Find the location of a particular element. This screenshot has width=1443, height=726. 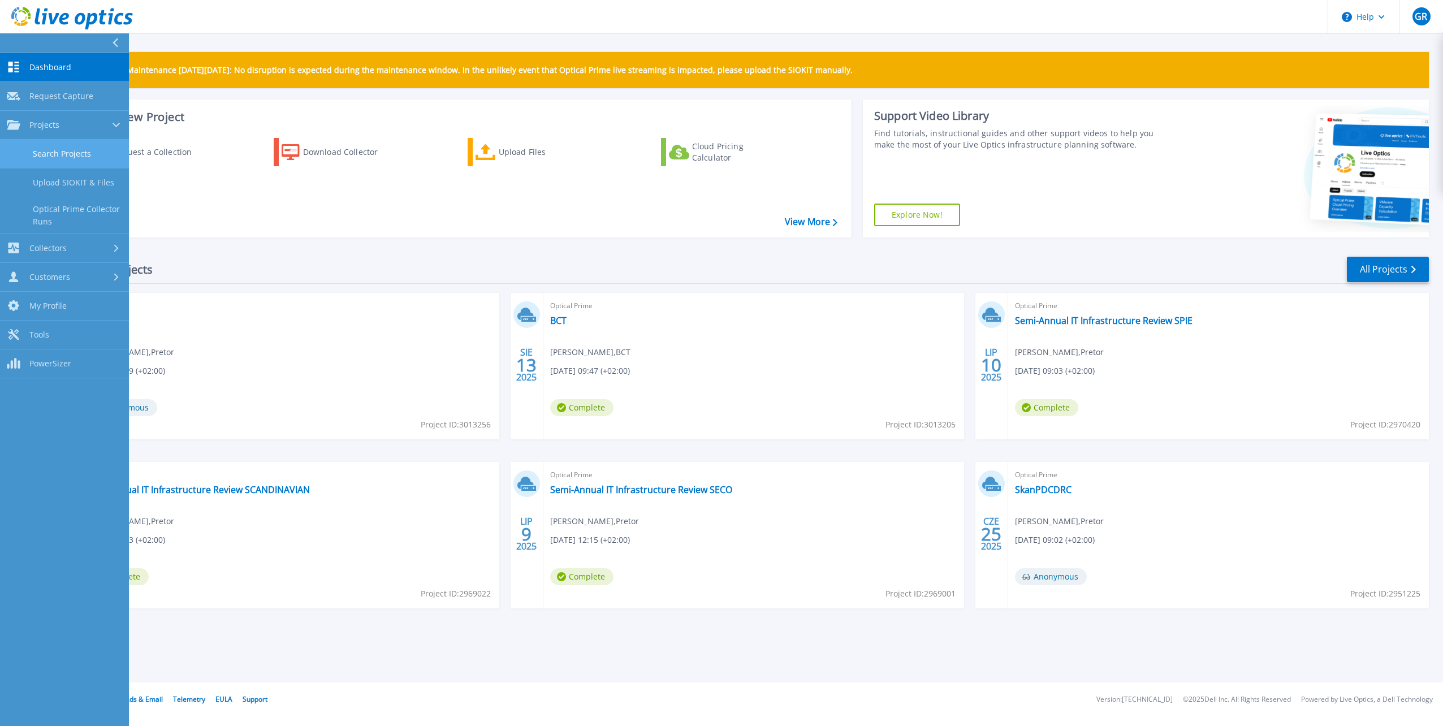

span: My Profile is located at coordinates (48, 306).